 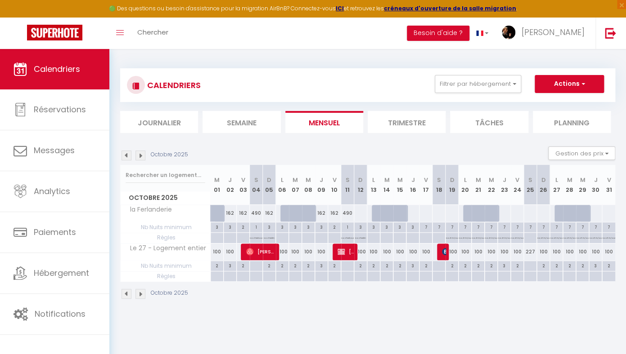 What do you see at coordinates (478, 185) in the screenshot?
I see `th: 21` at bounding box center [478, 185].